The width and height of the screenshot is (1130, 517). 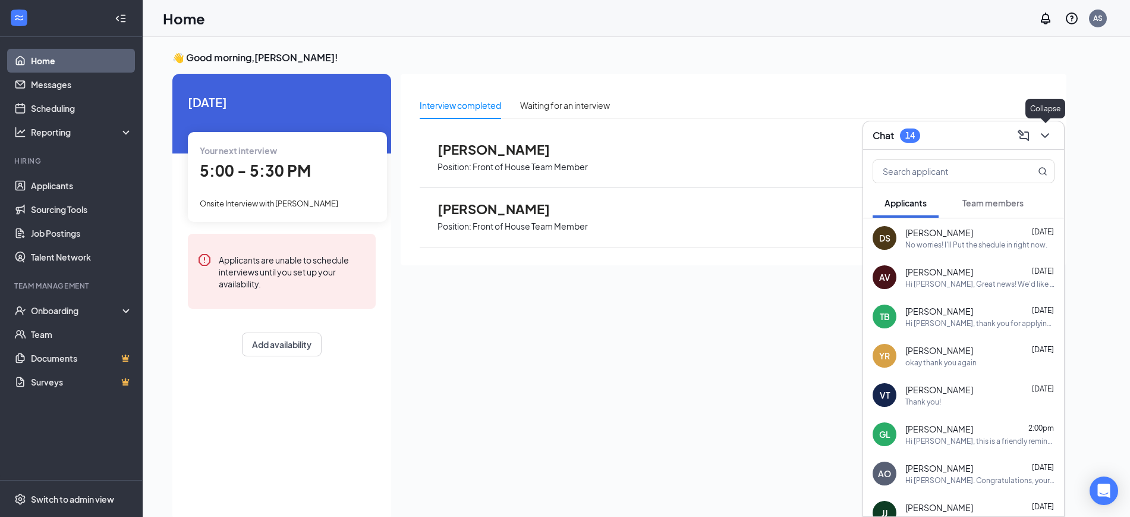 What do you see at coordinates (905, 203) in the screenshot?
I see `span: Applicants` at bounding box center [905, 203].